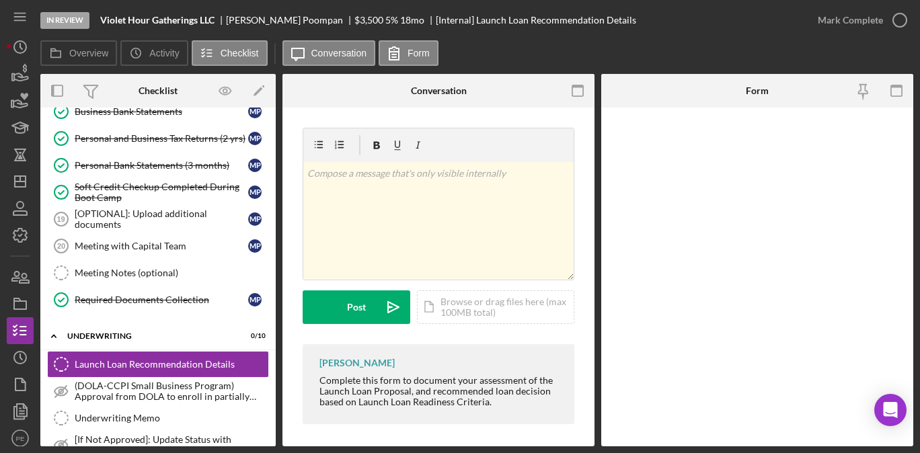  Describe the element at coordinates (440, 391) in the screenshot. I see `div: Complete this form to document your assessment of the Launch Loan Proposal, and recommended loan ...` at that location.